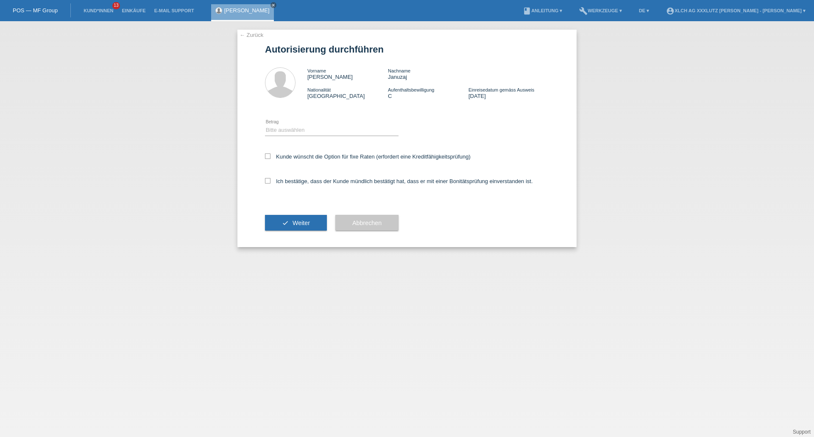 This screenshot has width=814, height=437. What do you see at coordinates (317, 71) in the screenshot?
I see `span: Vorname` at bounding box center [317, 71].